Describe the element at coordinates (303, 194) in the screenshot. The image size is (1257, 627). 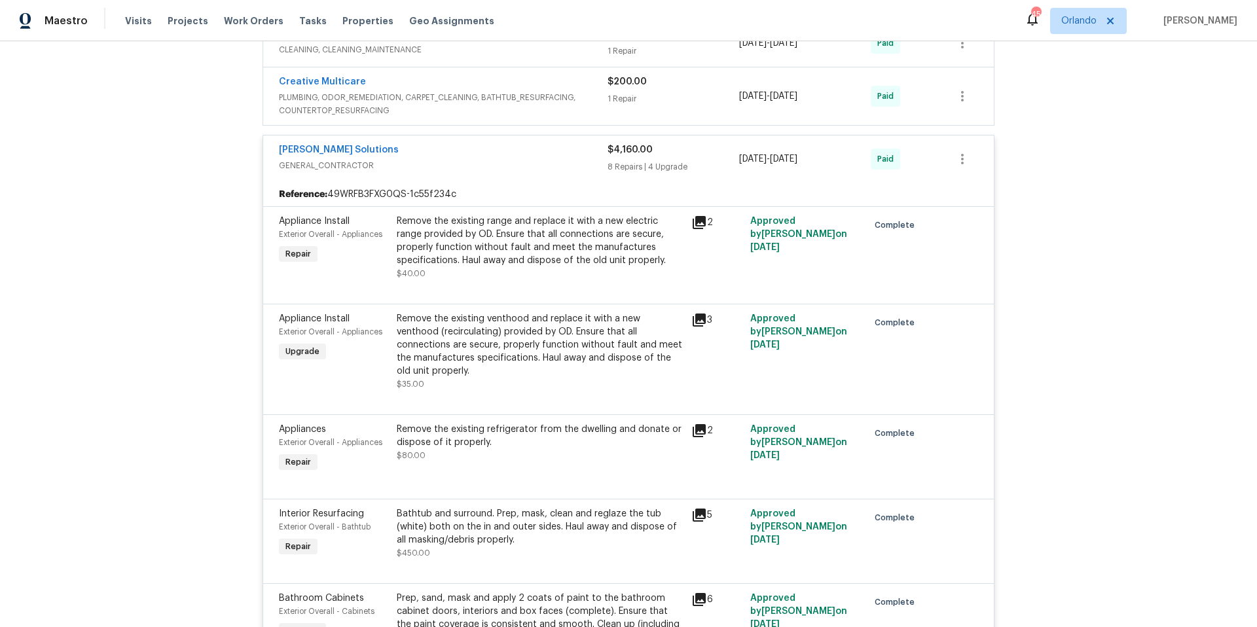
I see `b: Reference:` at that location.